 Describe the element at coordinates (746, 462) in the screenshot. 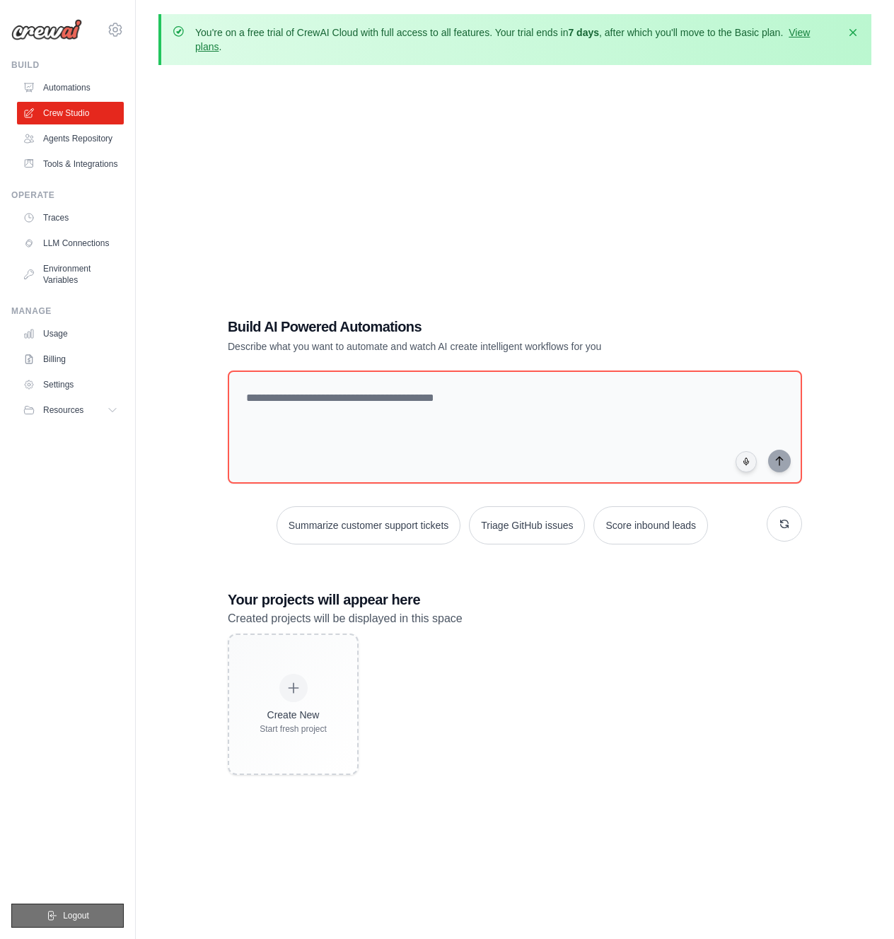

I see `button: Click to speak your automation idea` at that location.